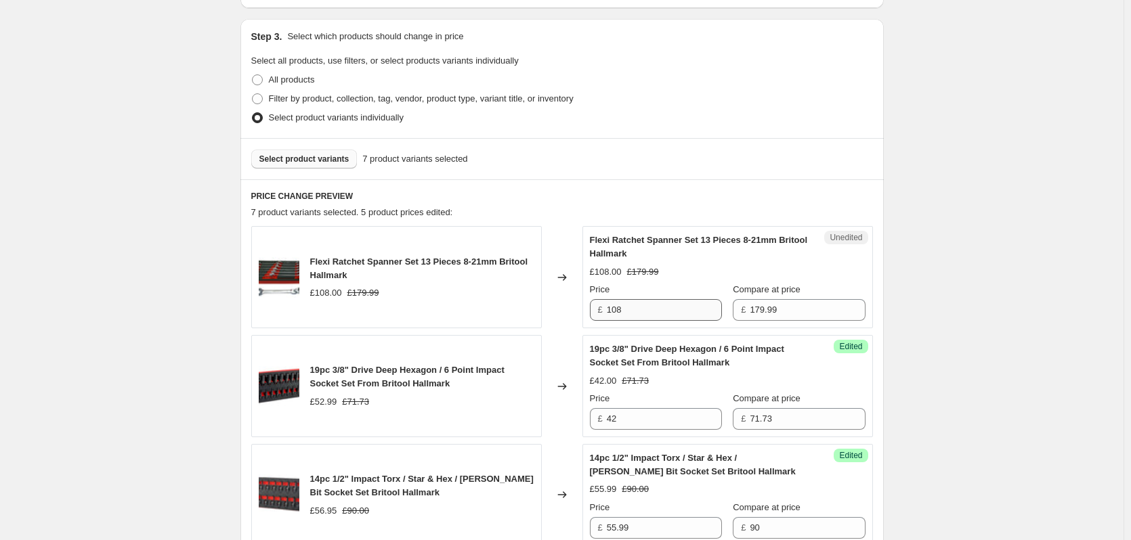  Describe the element at coordinates (336, 117) in the screenshot. I see `span: Select product variants individually` at that location.